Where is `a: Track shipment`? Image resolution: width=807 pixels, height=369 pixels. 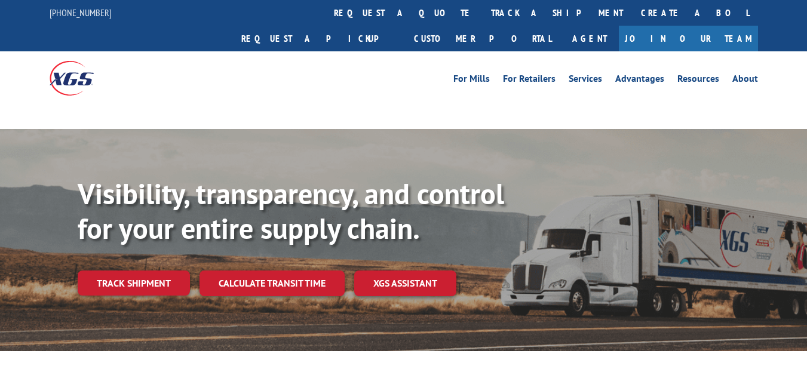
a: Track shipment is located at coordinates (134, 283).